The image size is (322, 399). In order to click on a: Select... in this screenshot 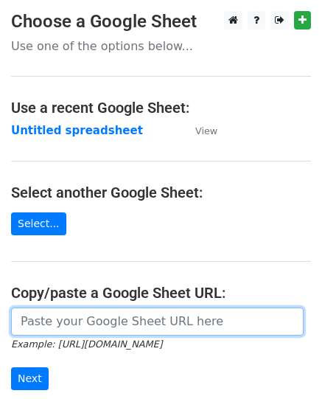, I will do `click(38, 224)`.